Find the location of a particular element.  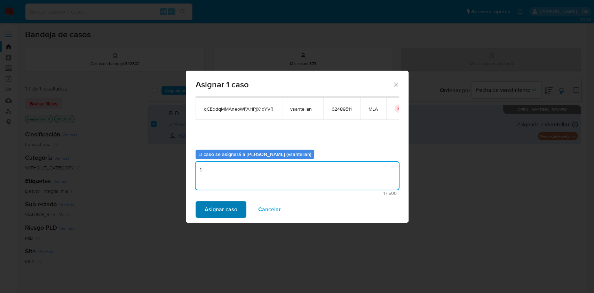

button: icon-button is located at coordinates (399, 109).